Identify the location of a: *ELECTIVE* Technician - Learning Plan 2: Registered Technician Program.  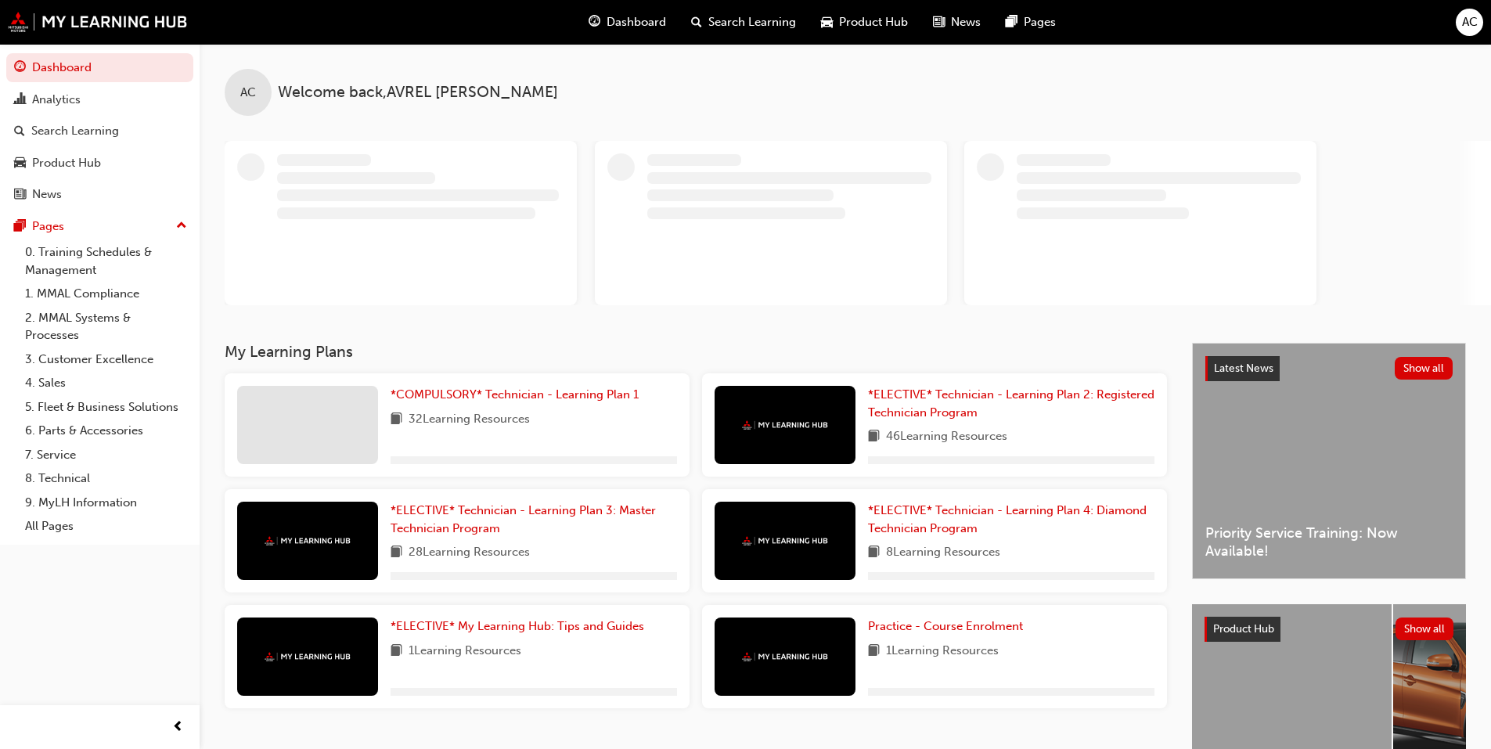
(1011, 403).